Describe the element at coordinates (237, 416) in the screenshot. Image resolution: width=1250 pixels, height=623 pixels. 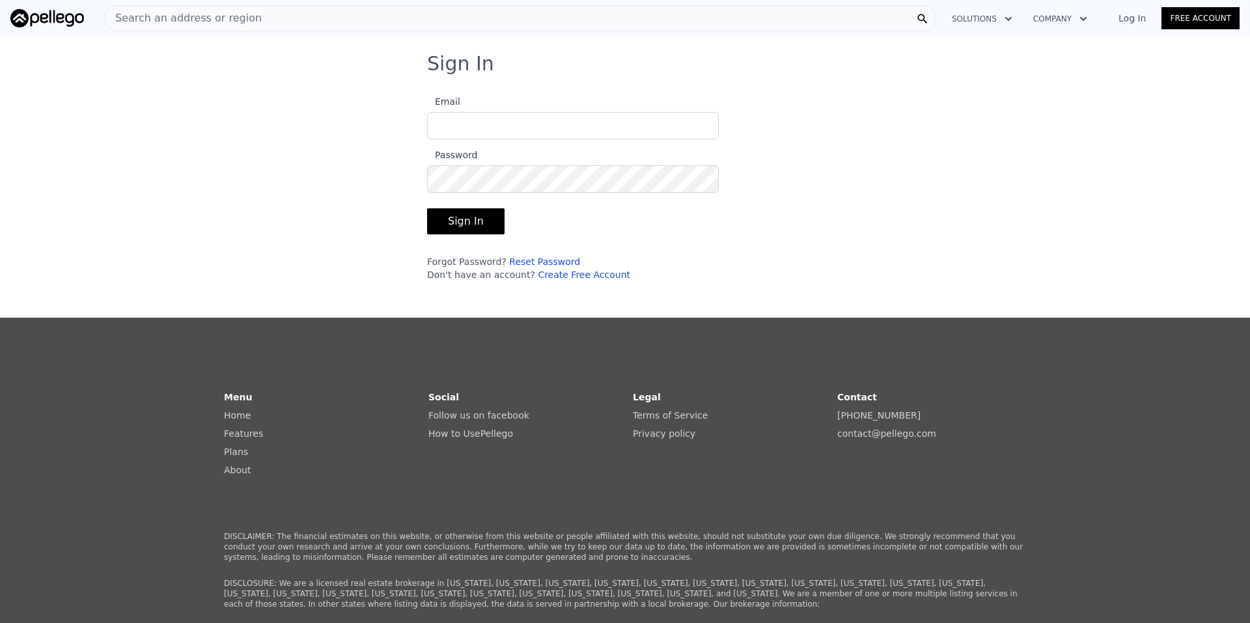
I see `a: Home` at that location.